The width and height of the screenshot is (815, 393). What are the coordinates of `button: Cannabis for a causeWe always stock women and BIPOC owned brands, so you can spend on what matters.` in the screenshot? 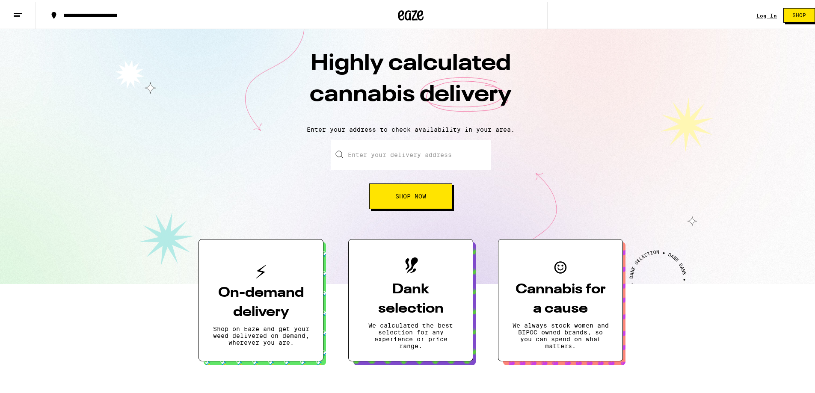 It's located at (561, 299).